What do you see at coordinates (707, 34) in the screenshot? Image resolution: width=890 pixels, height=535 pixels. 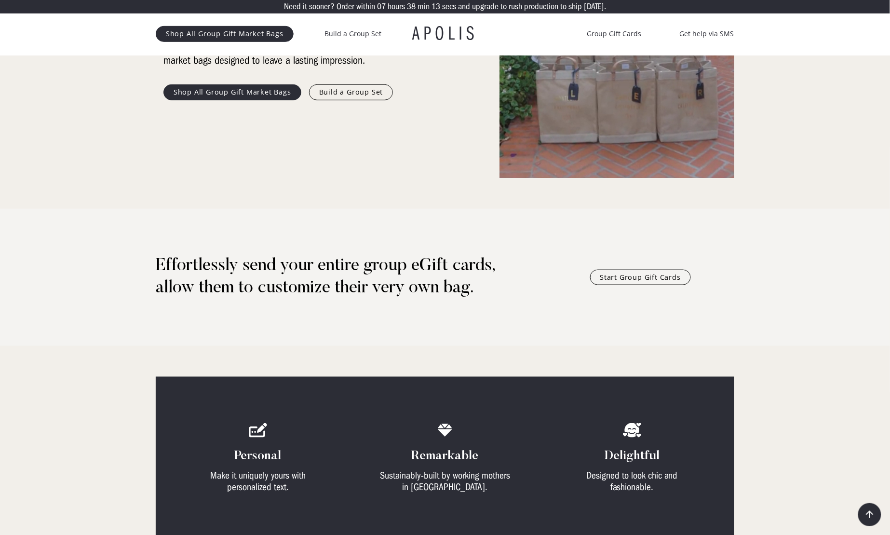 I see `a: Get help via SMS` at bounding box center [707, 34].